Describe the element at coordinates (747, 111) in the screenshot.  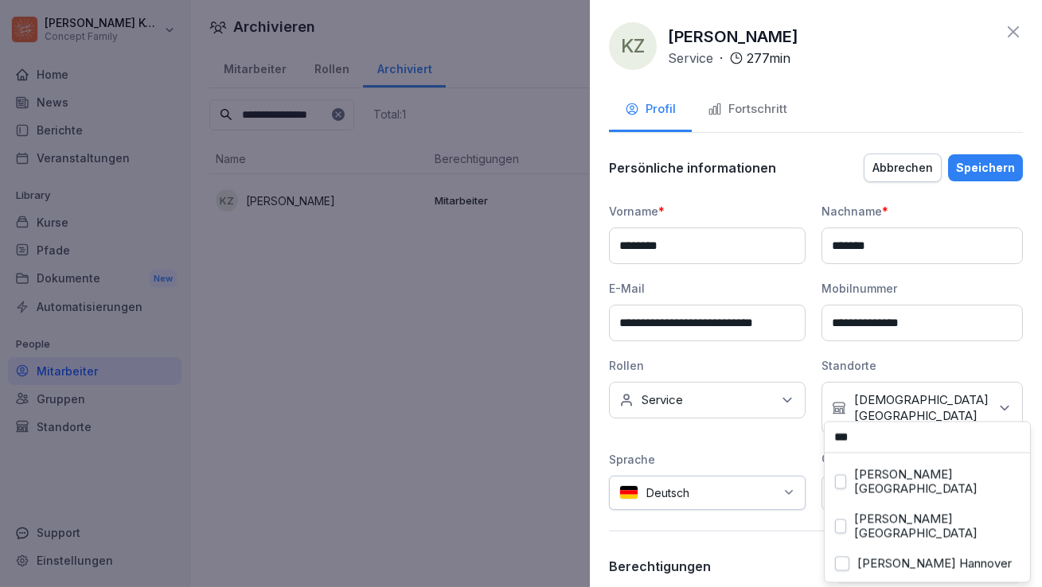
I see `button: Fortschritt` at that location.